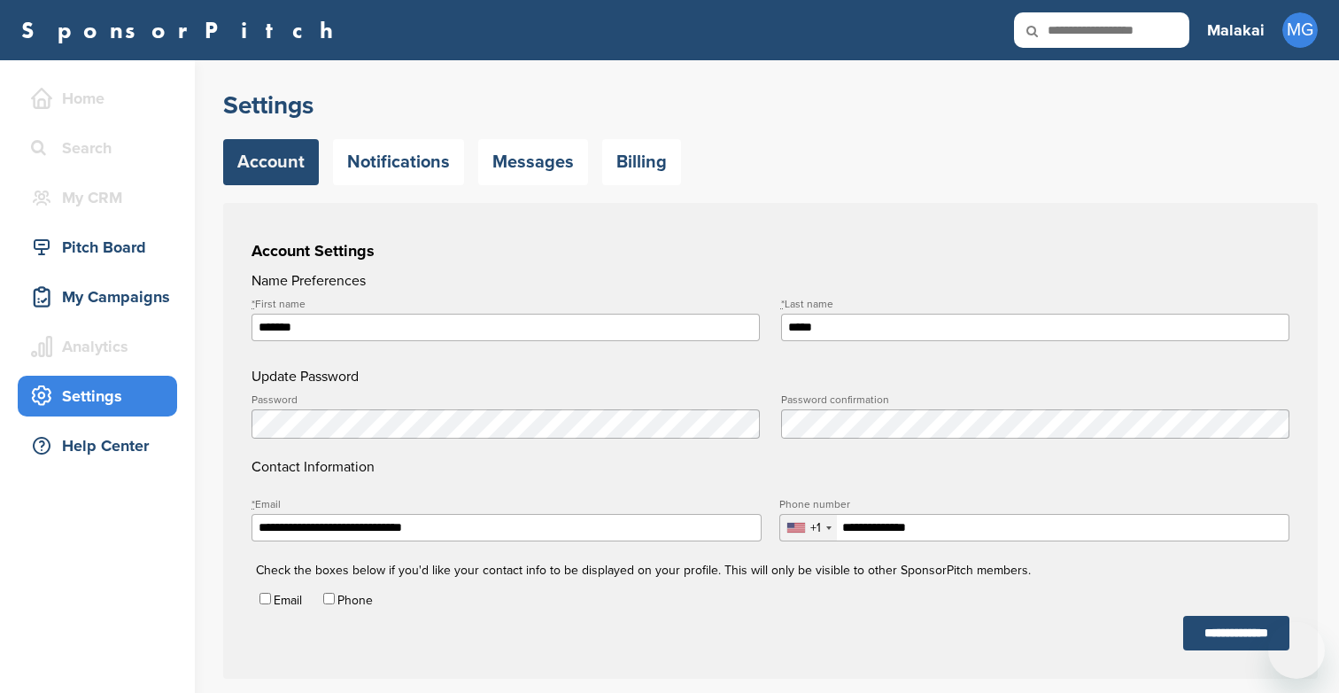  I want to click on label: Phone number, so click(1035, 504).